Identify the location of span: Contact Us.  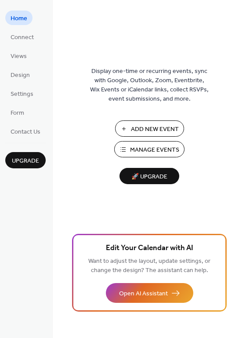
(25, 132).